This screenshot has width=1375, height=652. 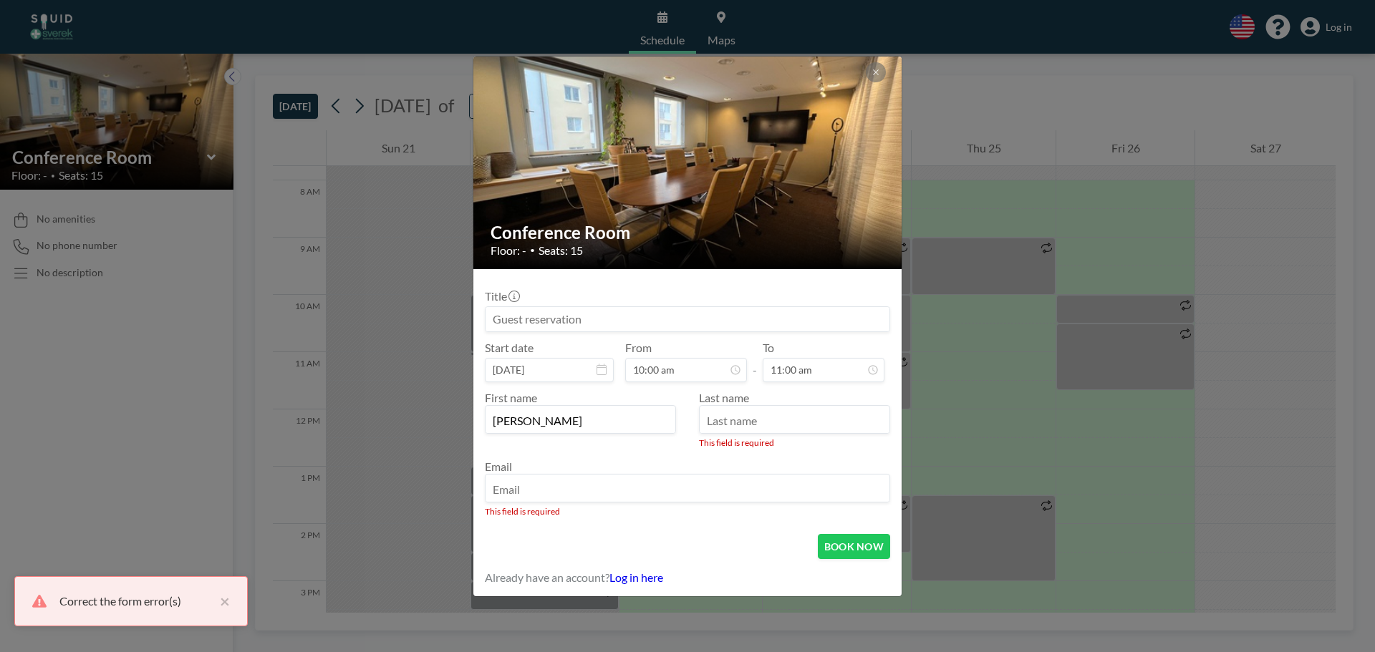 What do you see at coordinates (794, 421) in the screenshot?
I see `input: Last name` at bounding box center [794, 421].